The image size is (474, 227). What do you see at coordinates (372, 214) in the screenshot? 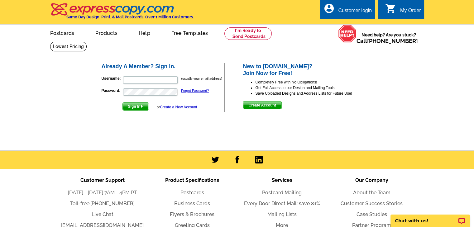
I see `a: Case Studies` at bounding box center [372, 214].